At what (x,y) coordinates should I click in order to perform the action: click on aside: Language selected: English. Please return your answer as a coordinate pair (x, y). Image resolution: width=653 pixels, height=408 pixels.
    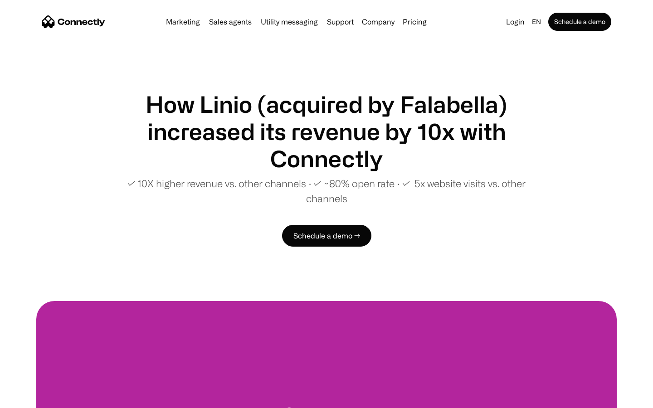
    Looking at the image, I should click on (32, 398).